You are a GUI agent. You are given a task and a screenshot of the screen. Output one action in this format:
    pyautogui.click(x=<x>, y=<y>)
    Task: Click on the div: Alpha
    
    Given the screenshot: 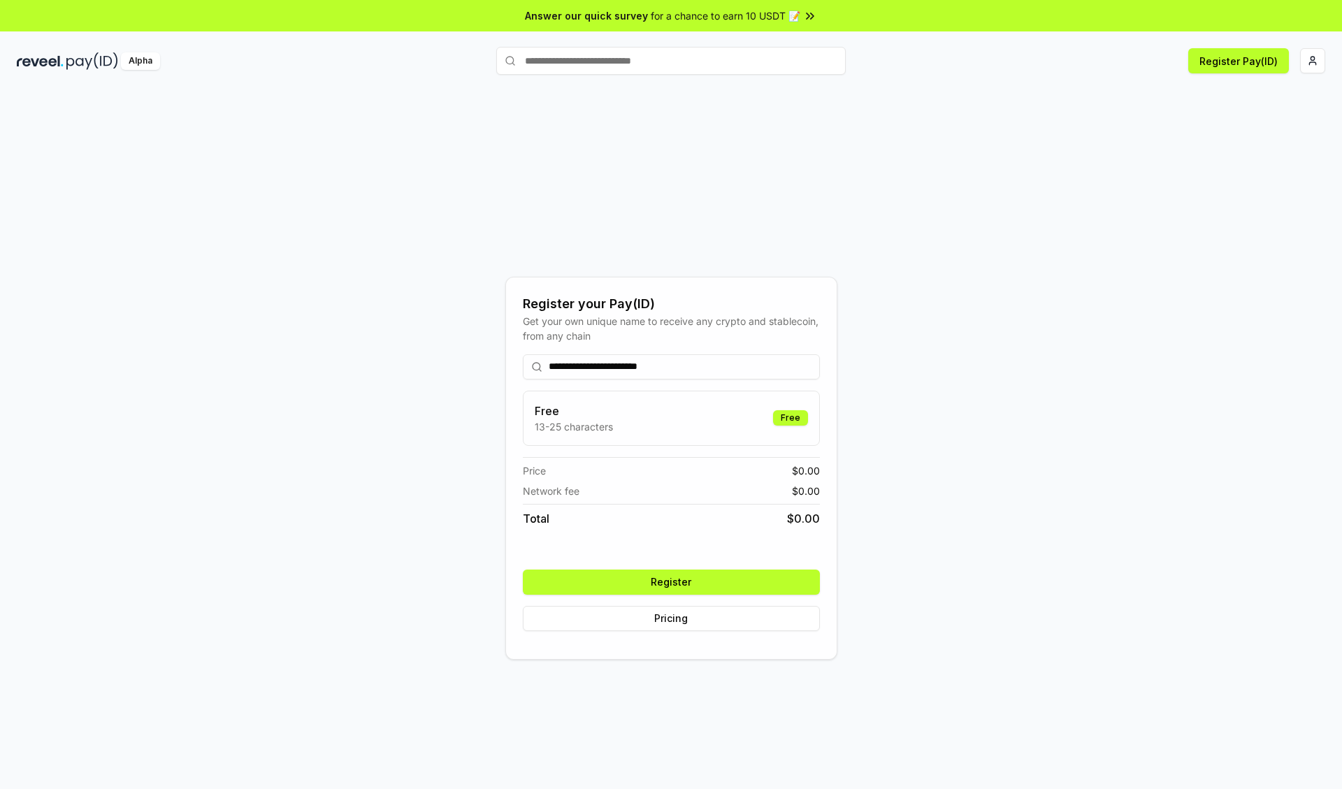 What is the action you would take?
    pyautogui.click(x=140, y=61)
    